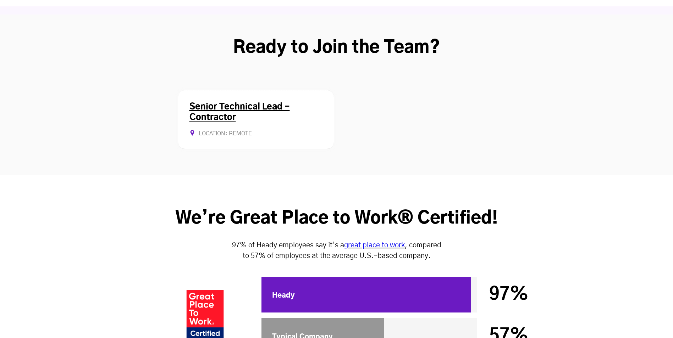 Image resolution: width=673 pixels, height=338 pixels. I want to click on a: great place to work, so click(374, 245).